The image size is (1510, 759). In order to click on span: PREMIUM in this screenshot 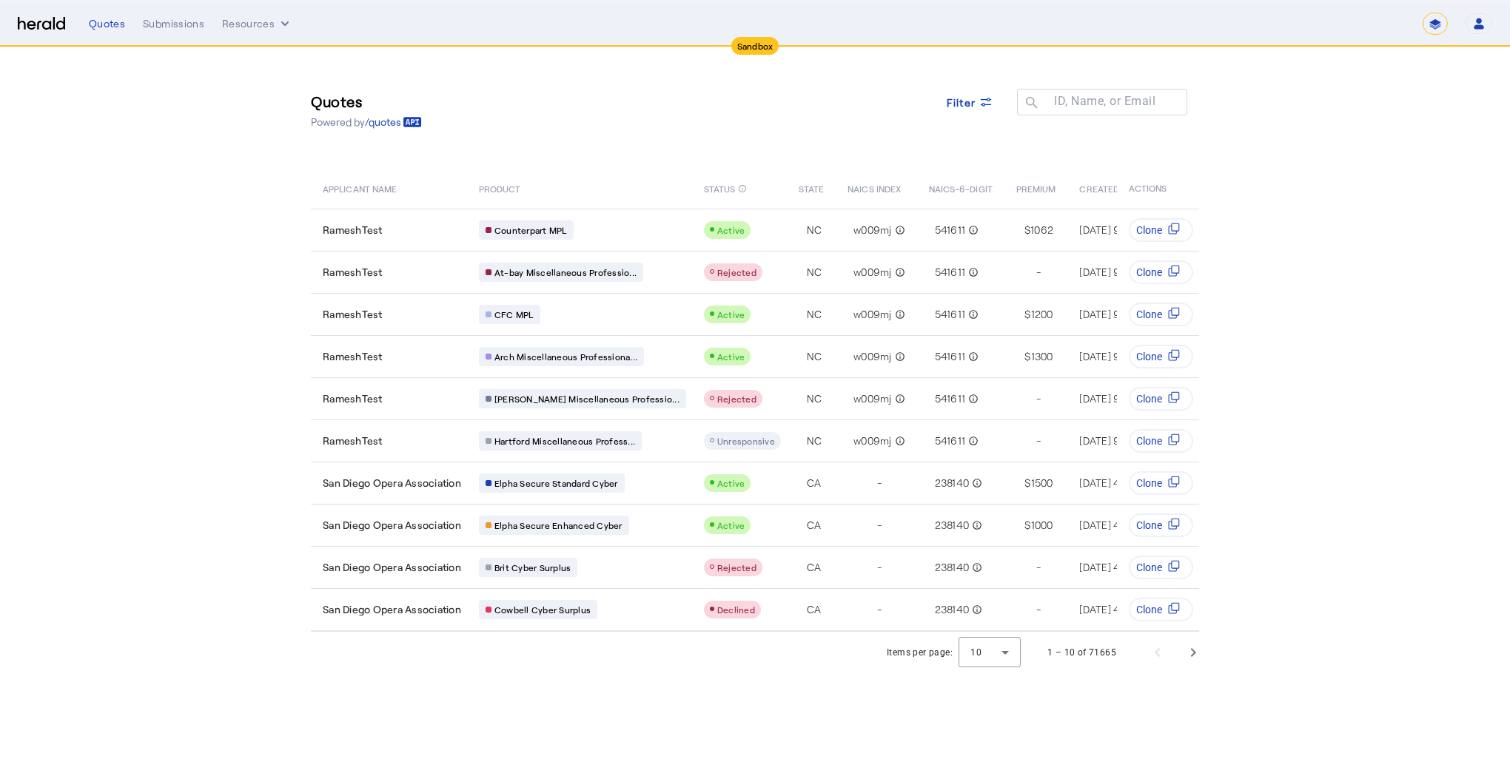, I will do `click(1036, 188)`.